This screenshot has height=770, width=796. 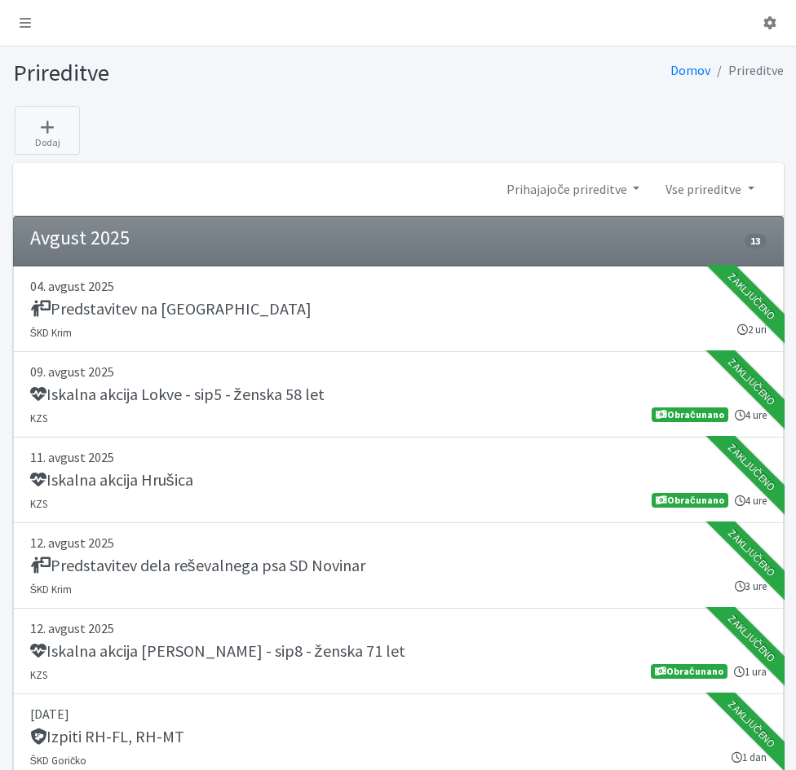 What do you see at coordinates (398, 566) in the screenshot?
I see `a: 12. avgust 2025 Predstavitev dela reševalnega psa SD Novinar ŠKD Krim 3 ure Zaključeno` at bounding box center [398, 566].